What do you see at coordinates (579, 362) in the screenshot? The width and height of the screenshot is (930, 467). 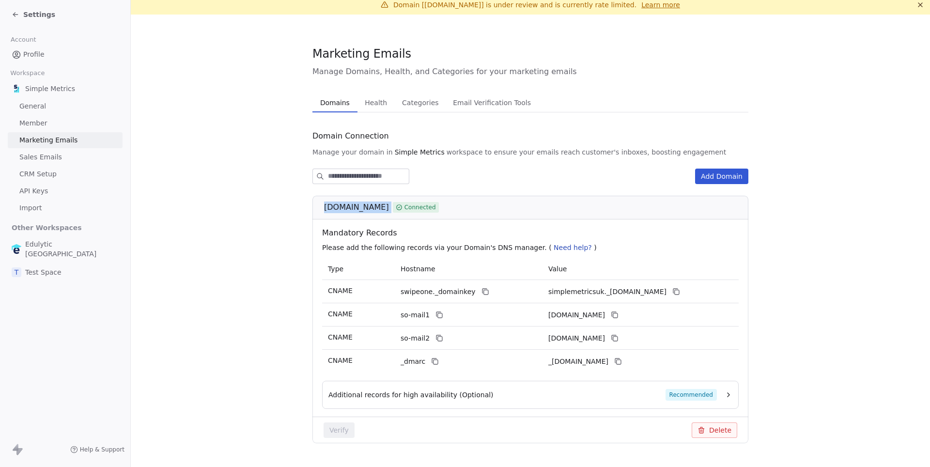 I see `span: _dmarc.swipeone.email` at bounding box center [579, 362].